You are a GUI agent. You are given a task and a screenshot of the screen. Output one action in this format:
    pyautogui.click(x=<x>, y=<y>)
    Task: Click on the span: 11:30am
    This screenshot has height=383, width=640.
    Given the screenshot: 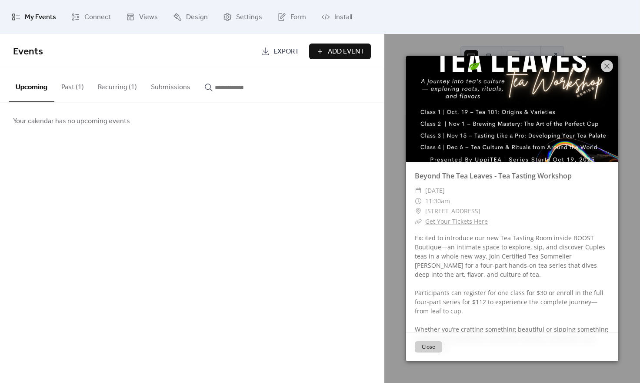 What is the action you would take?
    pyautogui.click(x=437, y=201)
    